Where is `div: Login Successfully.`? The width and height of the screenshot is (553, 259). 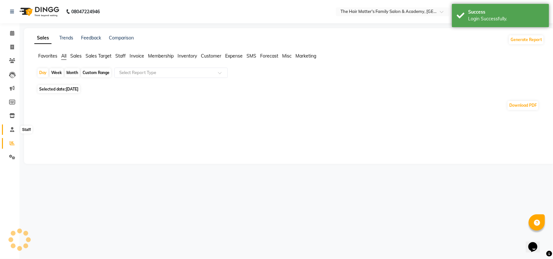 div: Login Successfully. is located at coordinates (506, 19).